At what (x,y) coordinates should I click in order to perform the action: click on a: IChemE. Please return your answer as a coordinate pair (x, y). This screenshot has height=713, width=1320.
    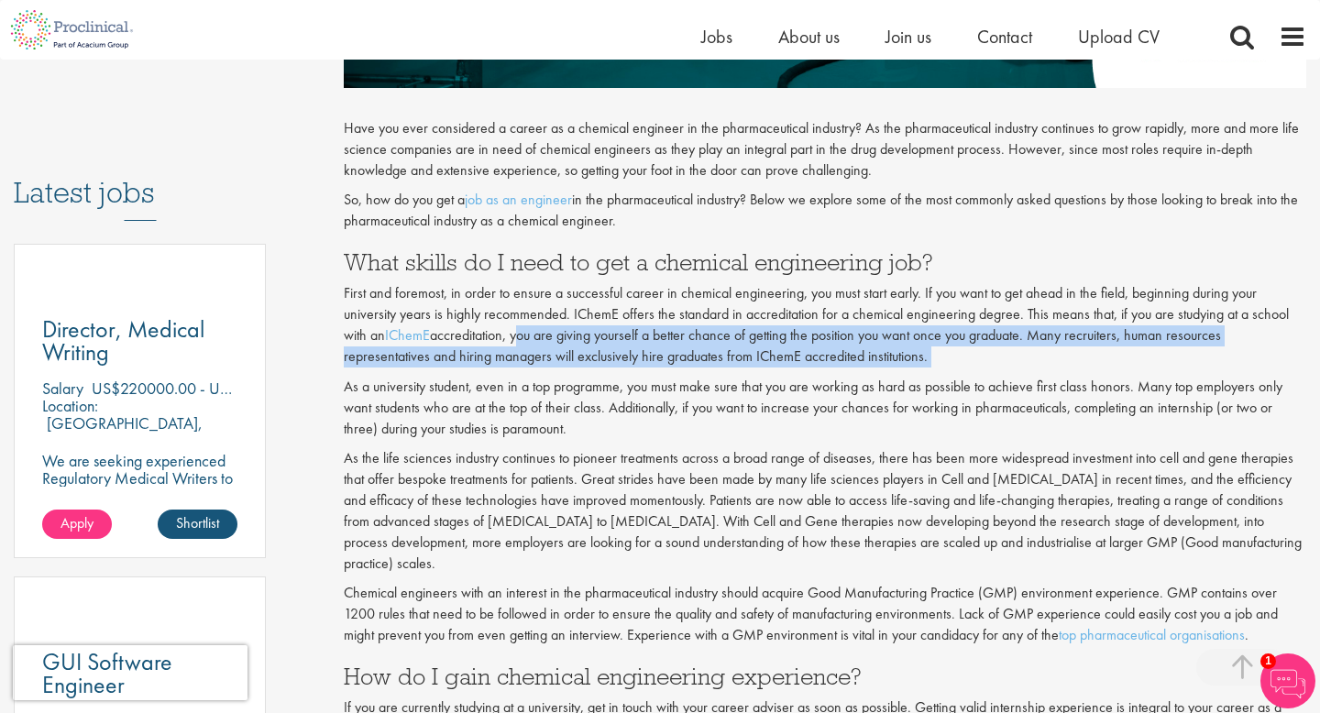
    Looking at the image, I should click on (407, 335).